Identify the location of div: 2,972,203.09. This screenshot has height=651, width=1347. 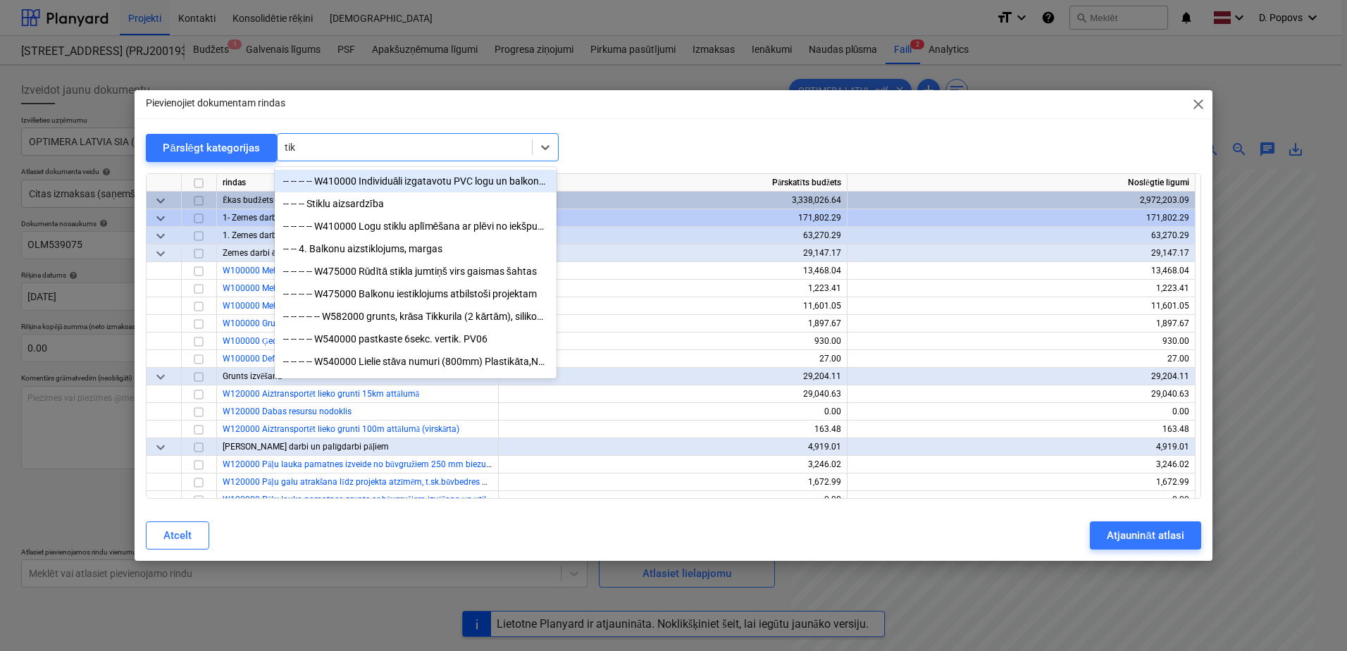
(1021, 200).